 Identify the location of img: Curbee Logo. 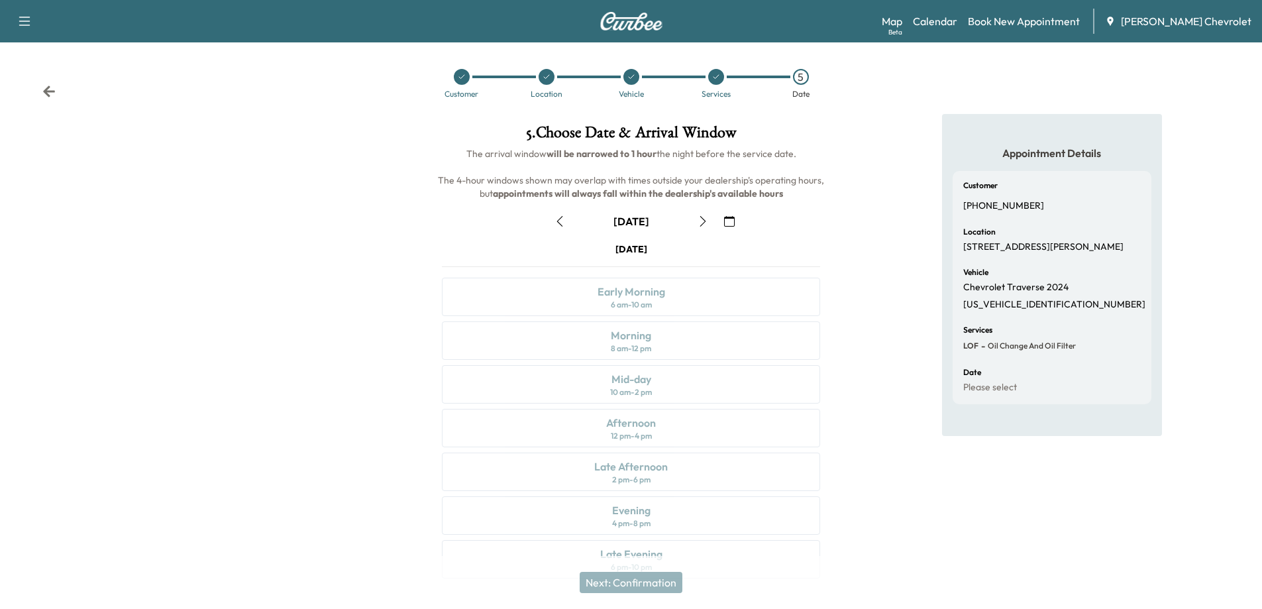
(631, 21).